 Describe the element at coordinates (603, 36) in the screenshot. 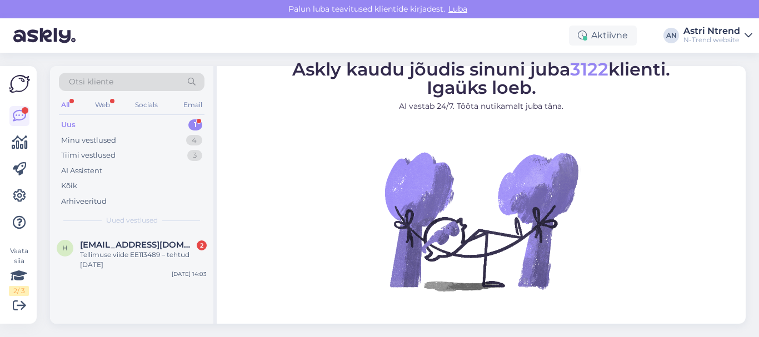

I see `div: Aktiivne` at that location.